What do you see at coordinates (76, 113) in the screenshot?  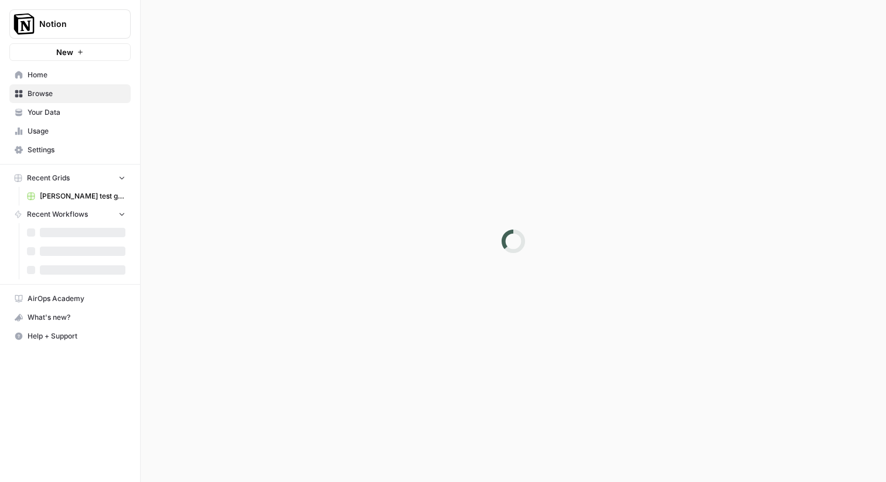 I see `span: Your Data` at bounding box center [76, 113].